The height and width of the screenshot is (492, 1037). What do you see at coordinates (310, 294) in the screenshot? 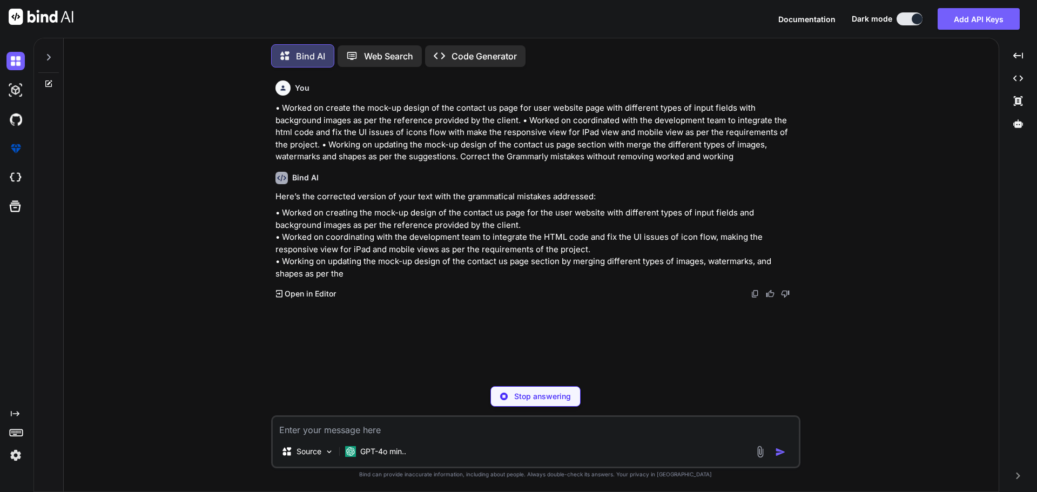
I see `p: Open in Editor` at bounding box center [310, 294].